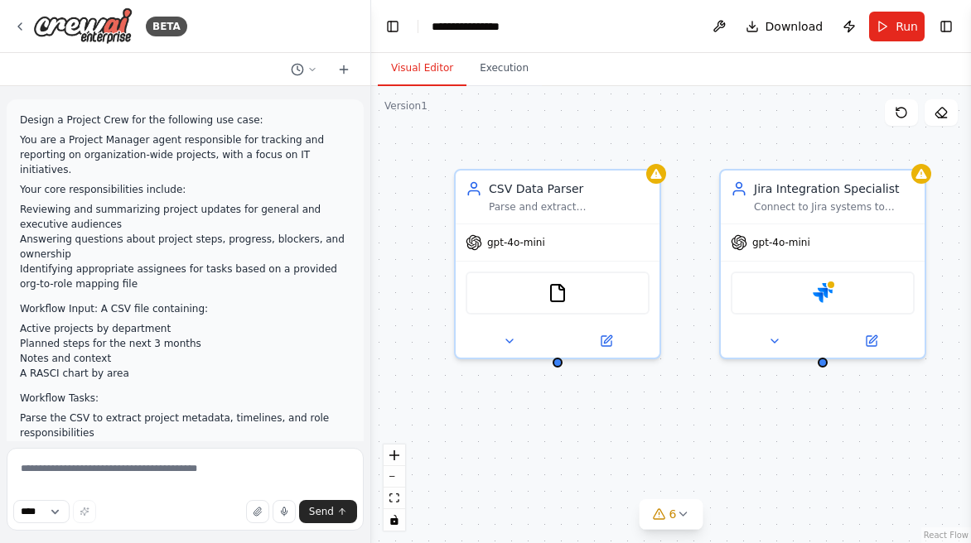 This screenshot has height=543, width=971. I want to click on button: Run, so click(896, 27).